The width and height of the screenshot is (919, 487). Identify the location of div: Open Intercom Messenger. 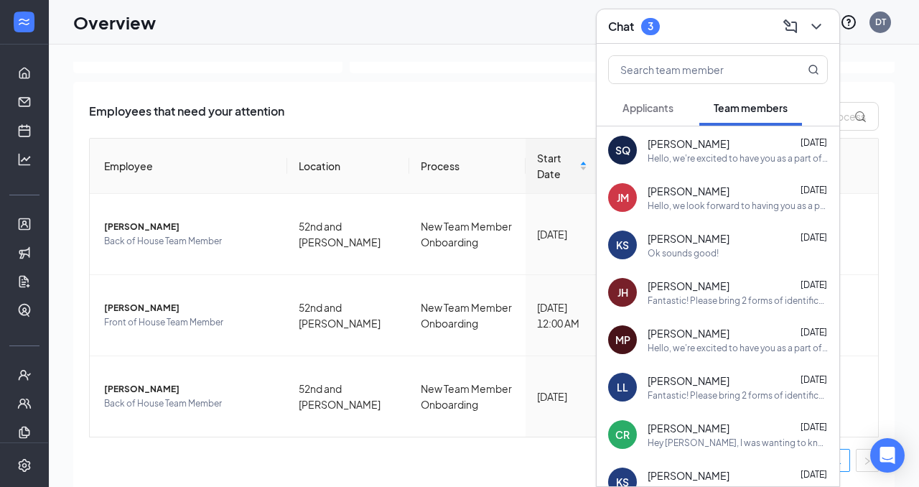
(887, 455).